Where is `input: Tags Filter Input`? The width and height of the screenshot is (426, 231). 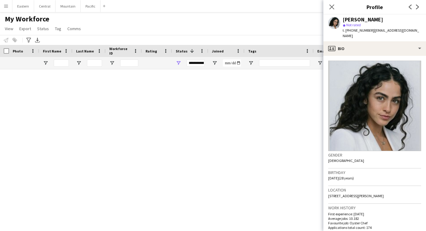
input: Tags Filter Input is located at coordinates (284, 63).